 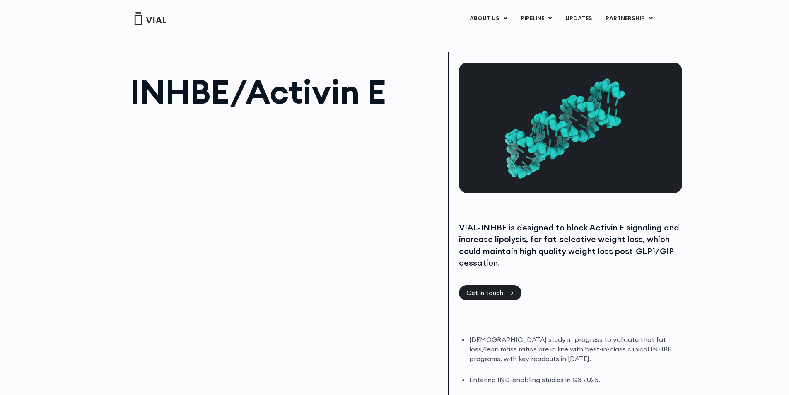 What do you see at coordinates (484, 292) in the screenshot?
I see `span: Get in touch` at bounding box center [484, 292].